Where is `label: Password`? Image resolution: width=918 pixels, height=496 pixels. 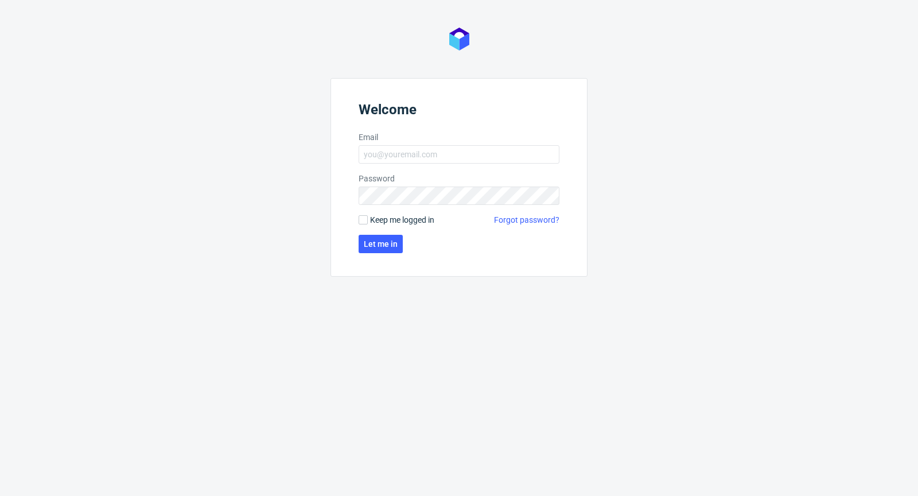 label: Password is located at coordinates (459, 178).